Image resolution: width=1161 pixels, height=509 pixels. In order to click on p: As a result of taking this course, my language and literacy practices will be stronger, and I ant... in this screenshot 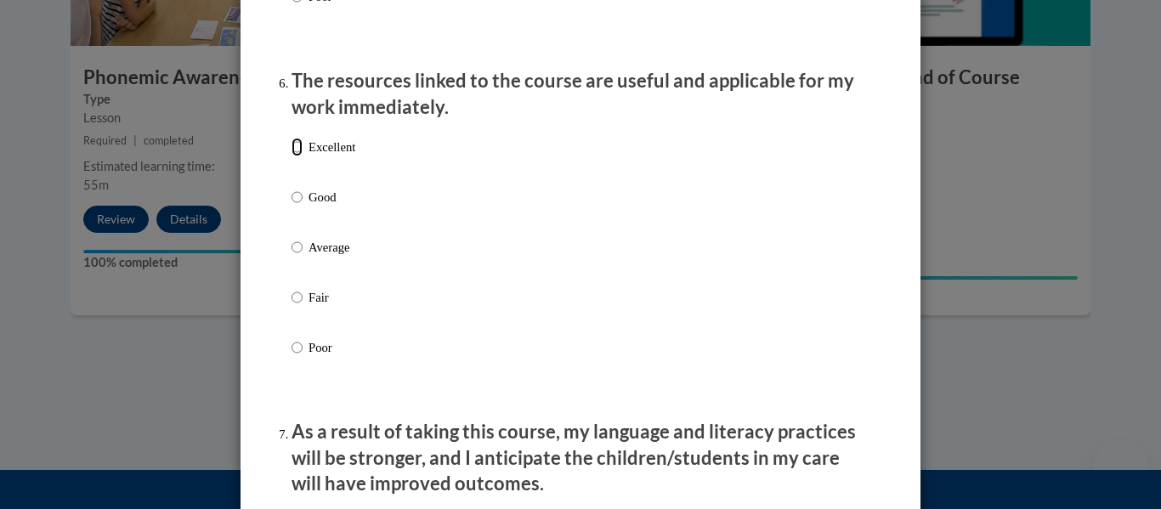, I will do `click(580, 458)`.